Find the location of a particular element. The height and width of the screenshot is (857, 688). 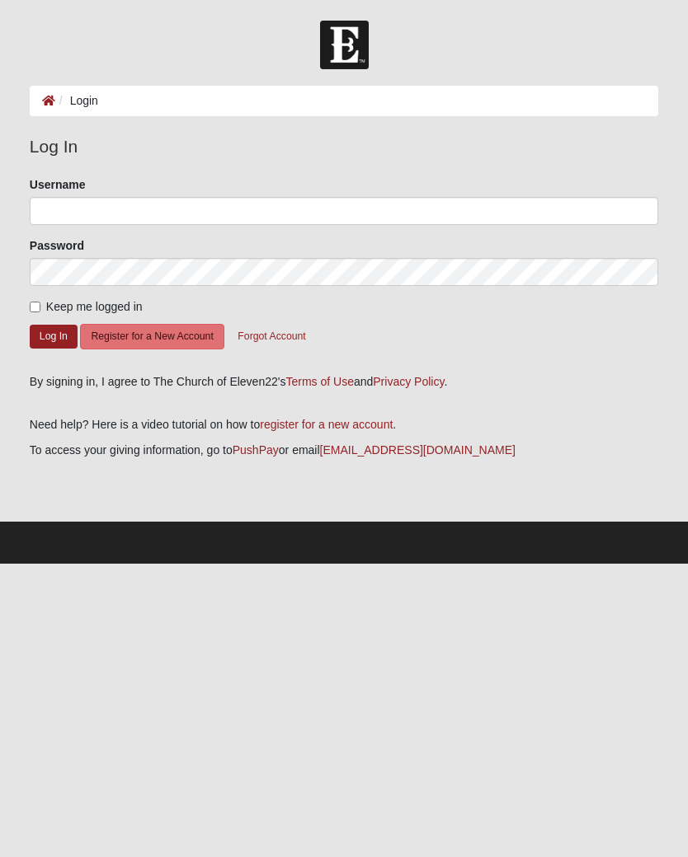

a: Terms of Use is located at coordinates (319, 382).